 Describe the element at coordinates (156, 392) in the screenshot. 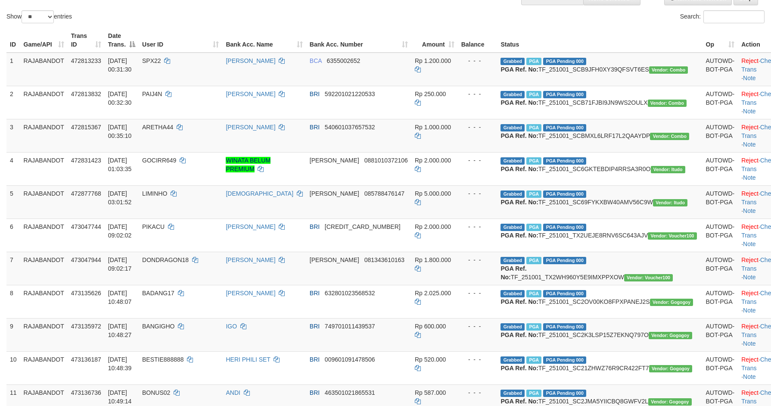

I see `span: BONUS02` at that location.